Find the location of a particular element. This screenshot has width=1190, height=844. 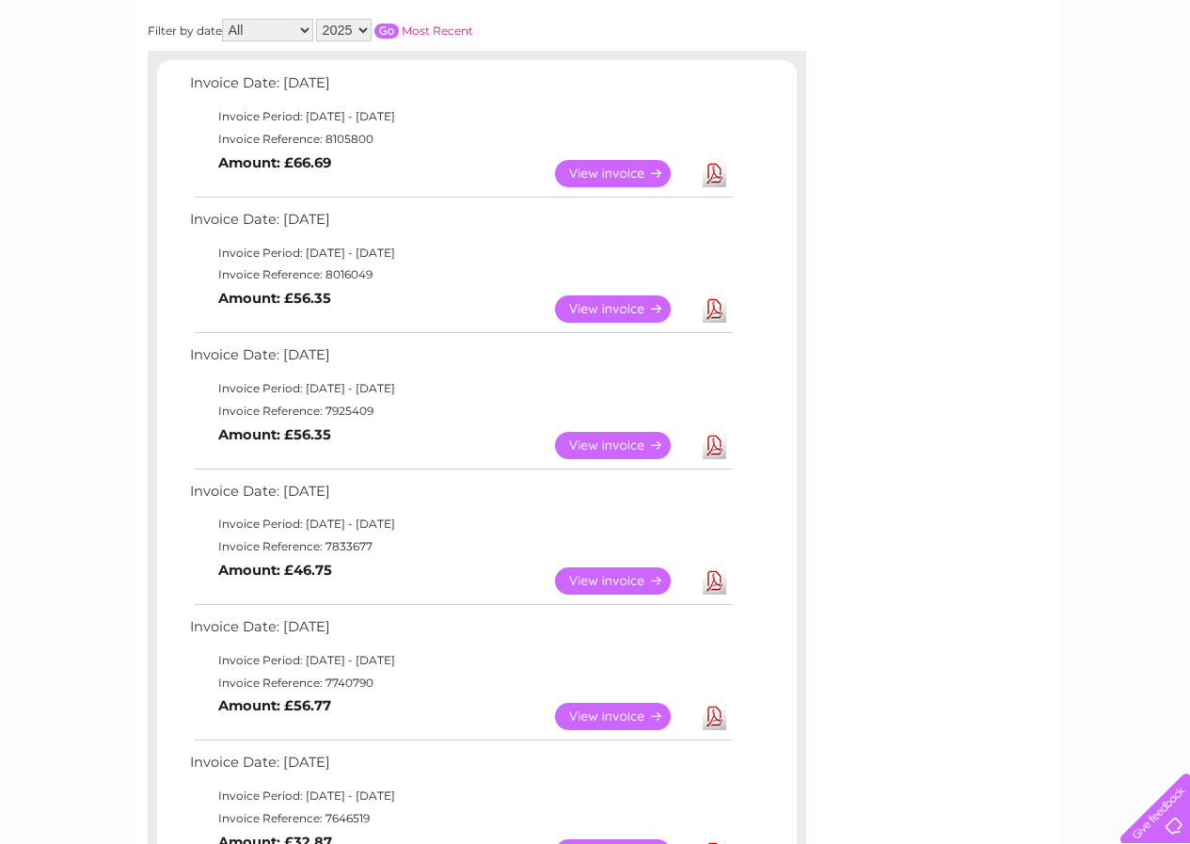

div: Filter by date is located at coordinates (394, 30).